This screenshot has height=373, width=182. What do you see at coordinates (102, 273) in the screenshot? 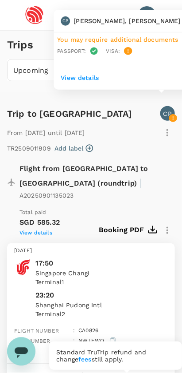
I see `p: Singapore Changi` at bounding box center [102, 273].